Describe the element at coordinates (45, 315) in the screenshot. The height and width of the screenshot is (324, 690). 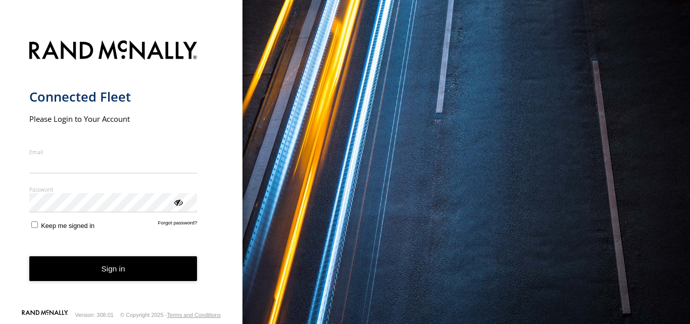
I see `a: Visit our Website` at that location.